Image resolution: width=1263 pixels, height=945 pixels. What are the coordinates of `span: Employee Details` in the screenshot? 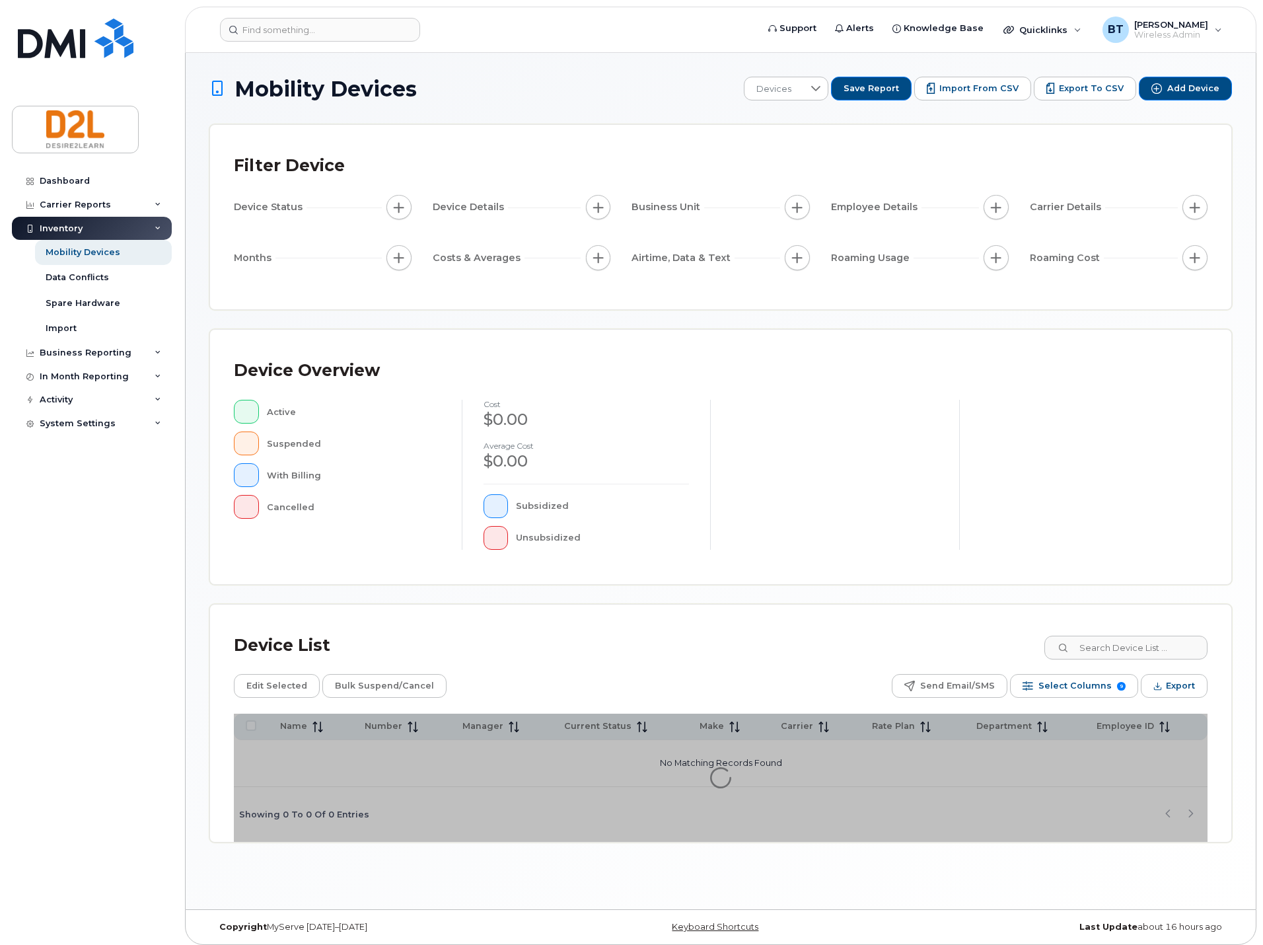 It's located at (876, 207).